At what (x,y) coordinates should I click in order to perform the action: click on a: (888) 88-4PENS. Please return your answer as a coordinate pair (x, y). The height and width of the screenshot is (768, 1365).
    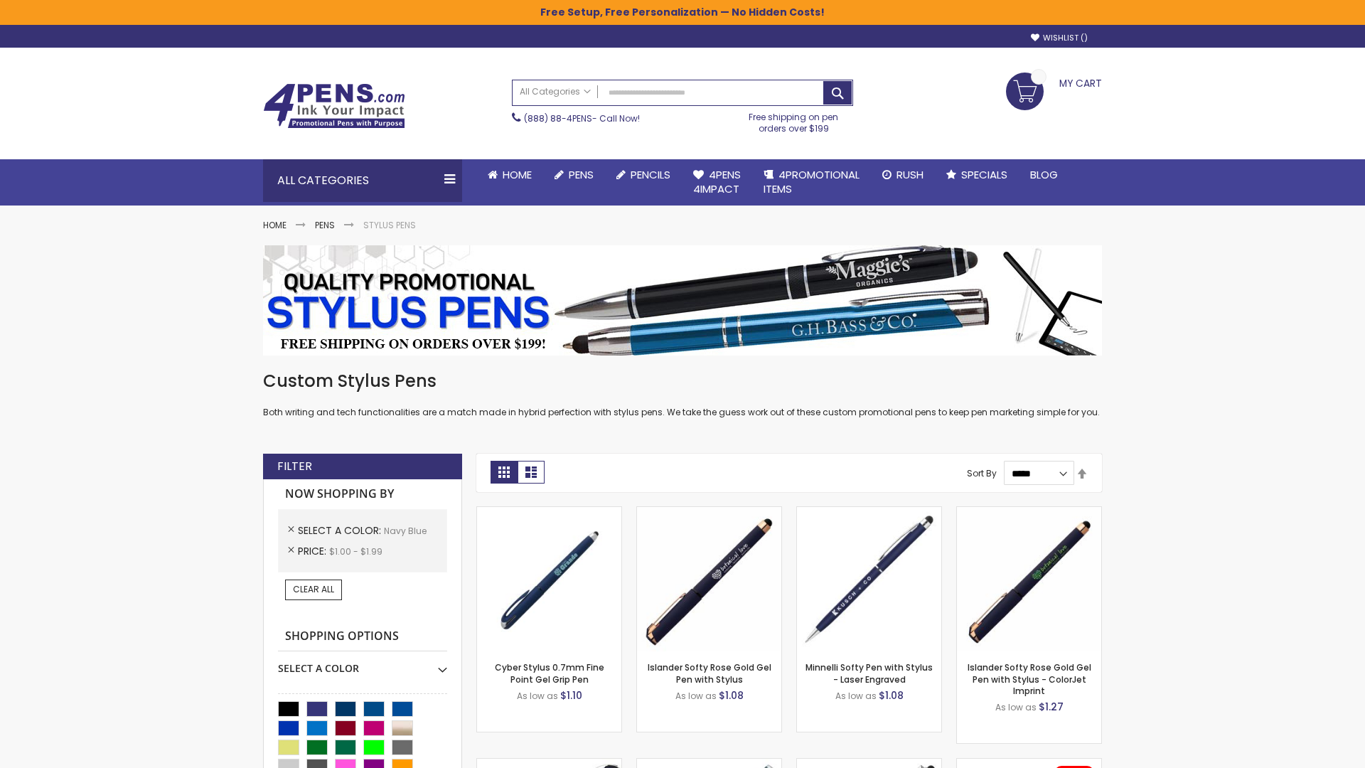
    Looking at the image, I should click on (558, 118).